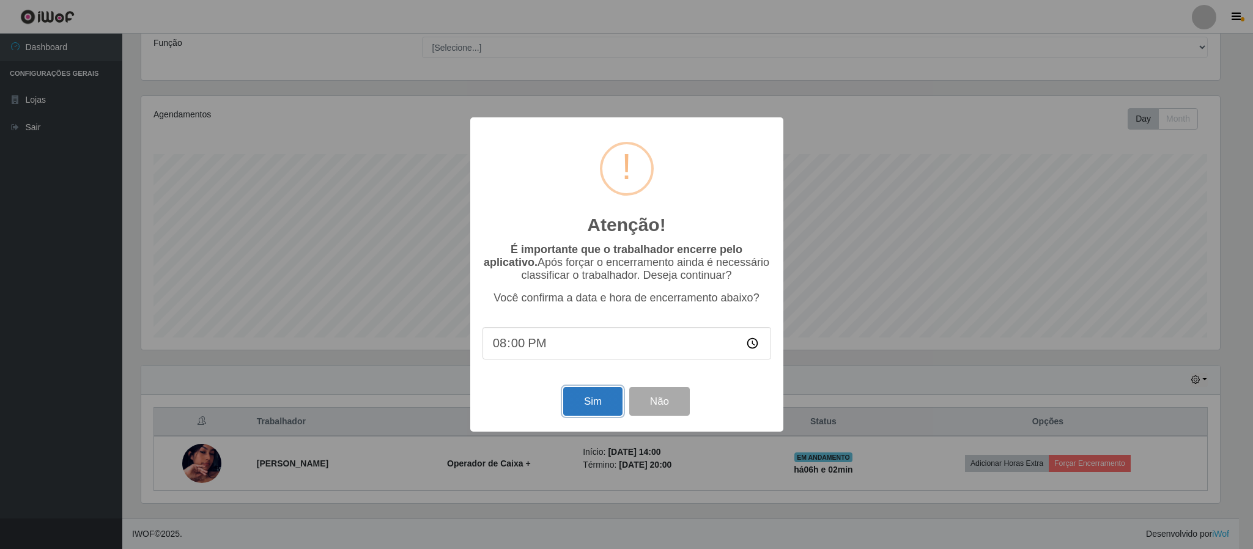 The height and width of the screenshot is (549, 1253). I want to click on p: Após forçar o encerramento ainda é necessário classificar o trabalhador. Deseja continuar?, so click(627, 262).